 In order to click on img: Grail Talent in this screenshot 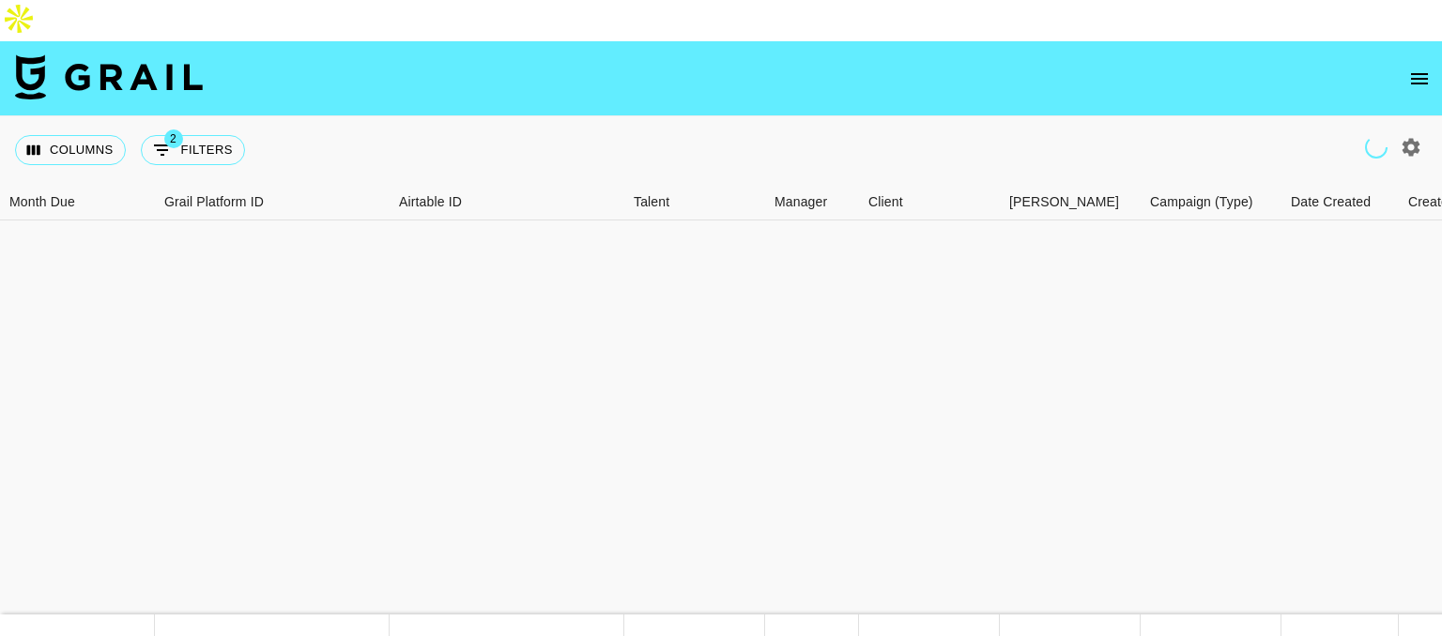, I will do `click(109, 77)`.